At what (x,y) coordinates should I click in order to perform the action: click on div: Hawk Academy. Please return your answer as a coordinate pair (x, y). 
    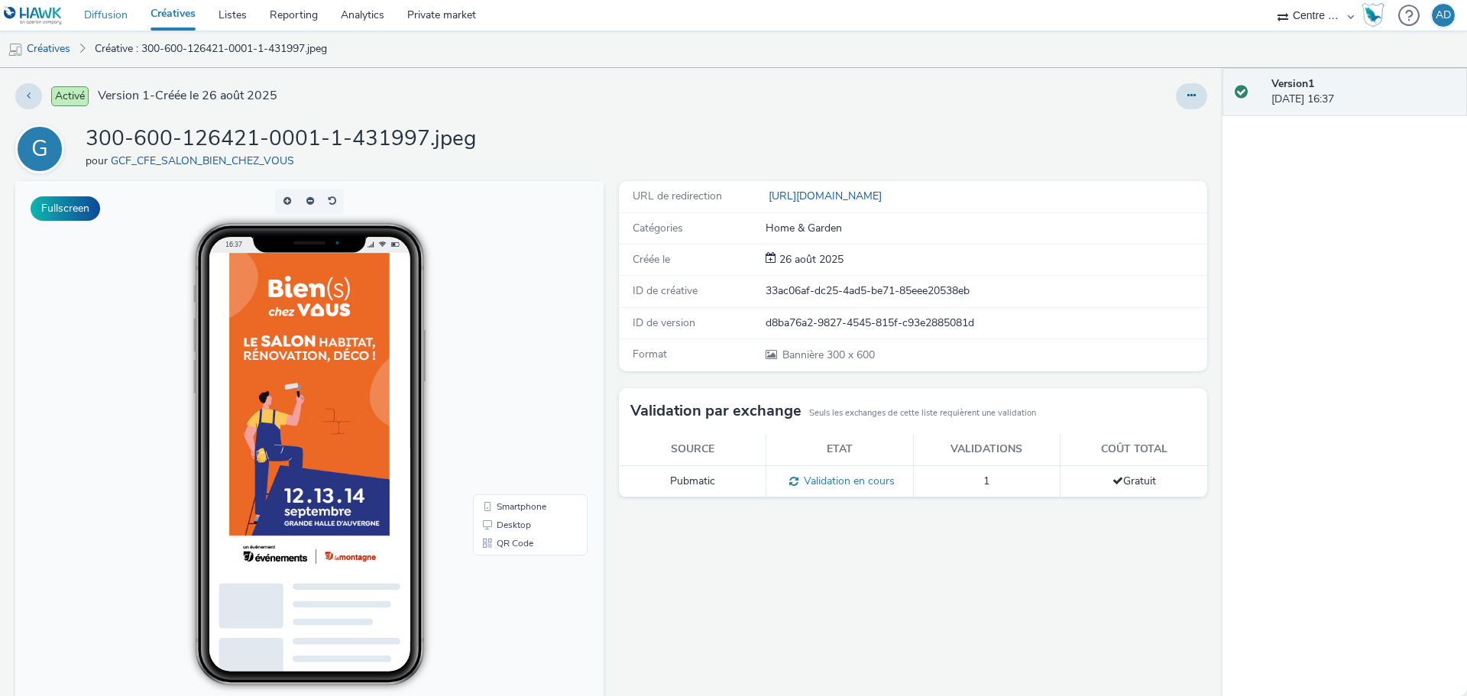
    Looking at the image, I should click on (1373, 15).